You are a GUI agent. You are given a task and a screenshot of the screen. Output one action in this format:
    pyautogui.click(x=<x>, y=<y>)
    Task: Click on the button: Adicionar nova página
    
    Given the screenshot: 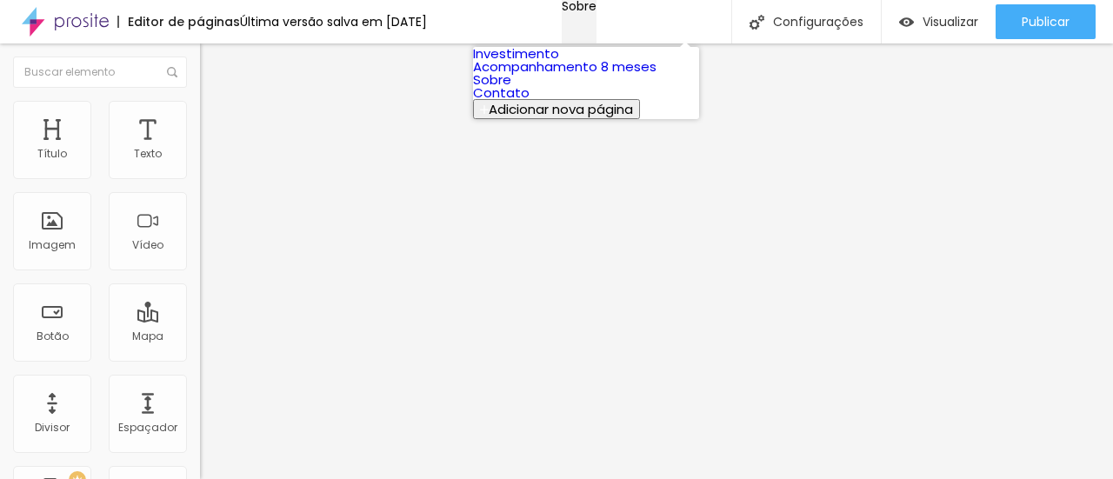 What is the action you would take?
    pyautogui.click(x=556, y=109)
    